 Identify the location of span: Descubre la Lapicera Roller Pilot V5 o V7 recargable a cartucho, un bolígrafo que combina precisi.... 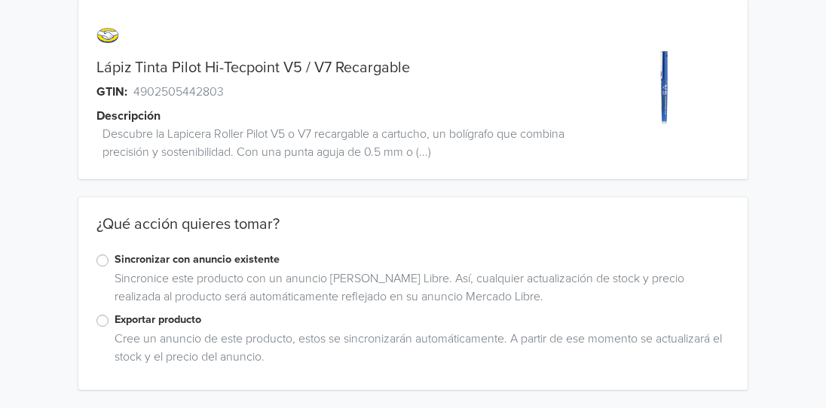
(350, 143).